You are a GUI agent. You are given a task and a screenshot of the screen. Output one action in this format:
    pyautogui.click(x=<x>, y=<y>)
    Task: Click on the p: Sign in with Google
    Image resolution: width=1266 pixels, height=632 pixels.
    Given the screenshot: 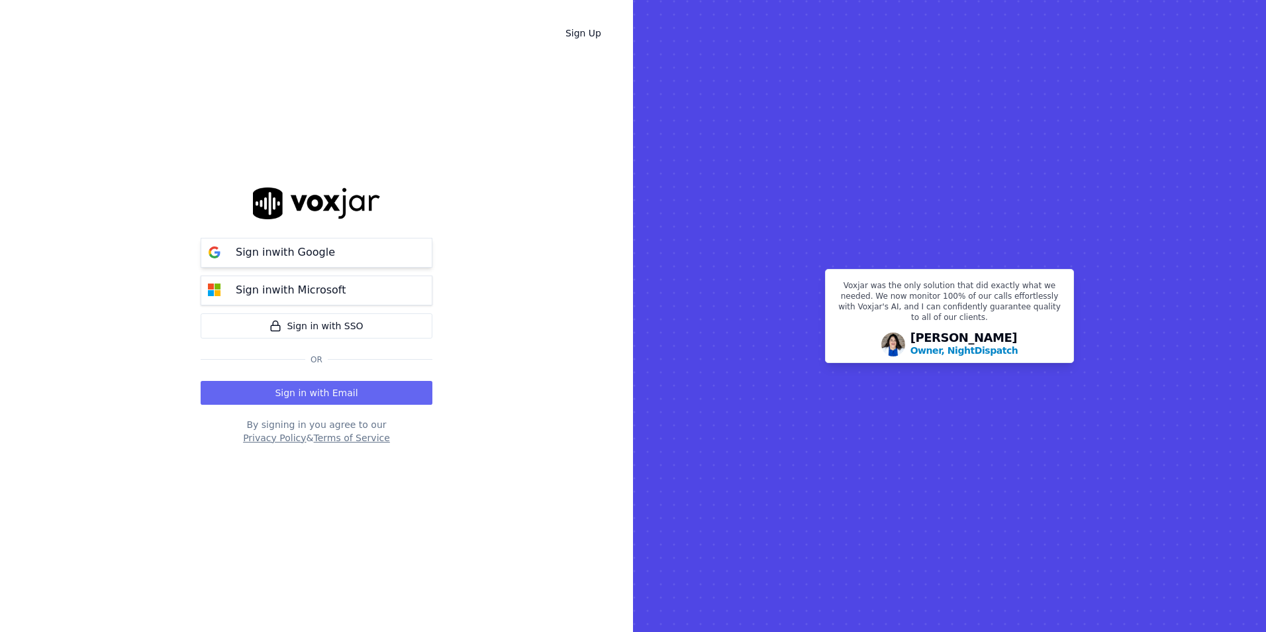 What is the action you would take?
    pyautogui.click(x=285, y=252)
    